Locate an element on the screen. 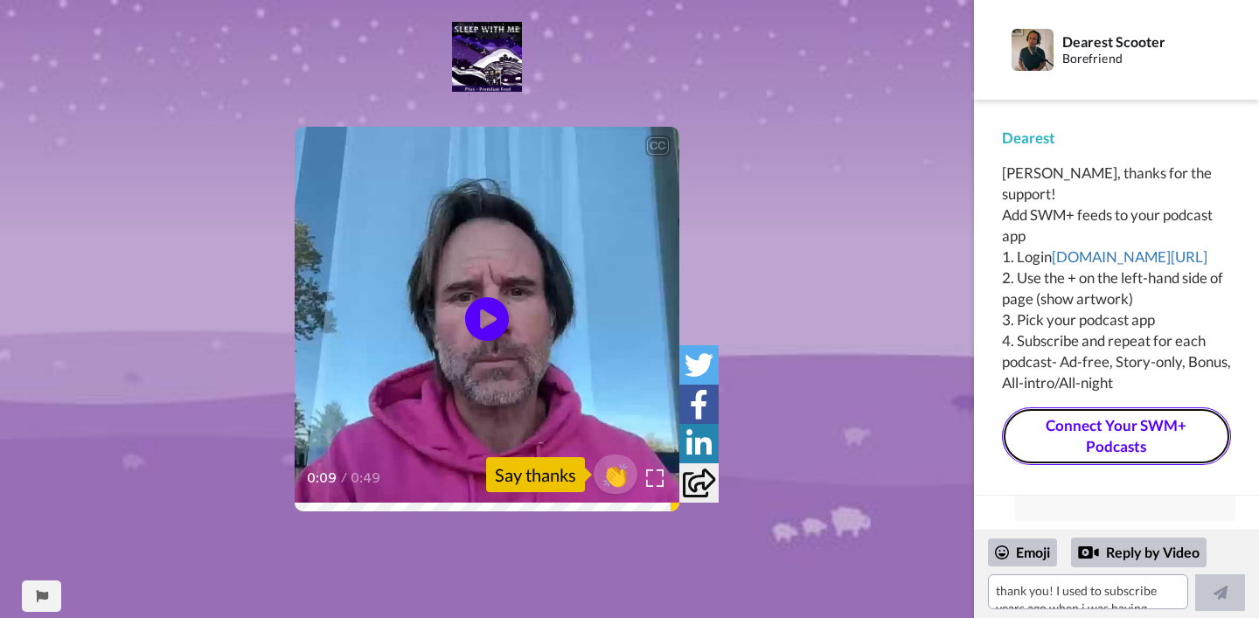 Image resolution: width=1259 pixels, height=618 pixels. div: Dearest Scooter is located at coordinates (1137, 41).